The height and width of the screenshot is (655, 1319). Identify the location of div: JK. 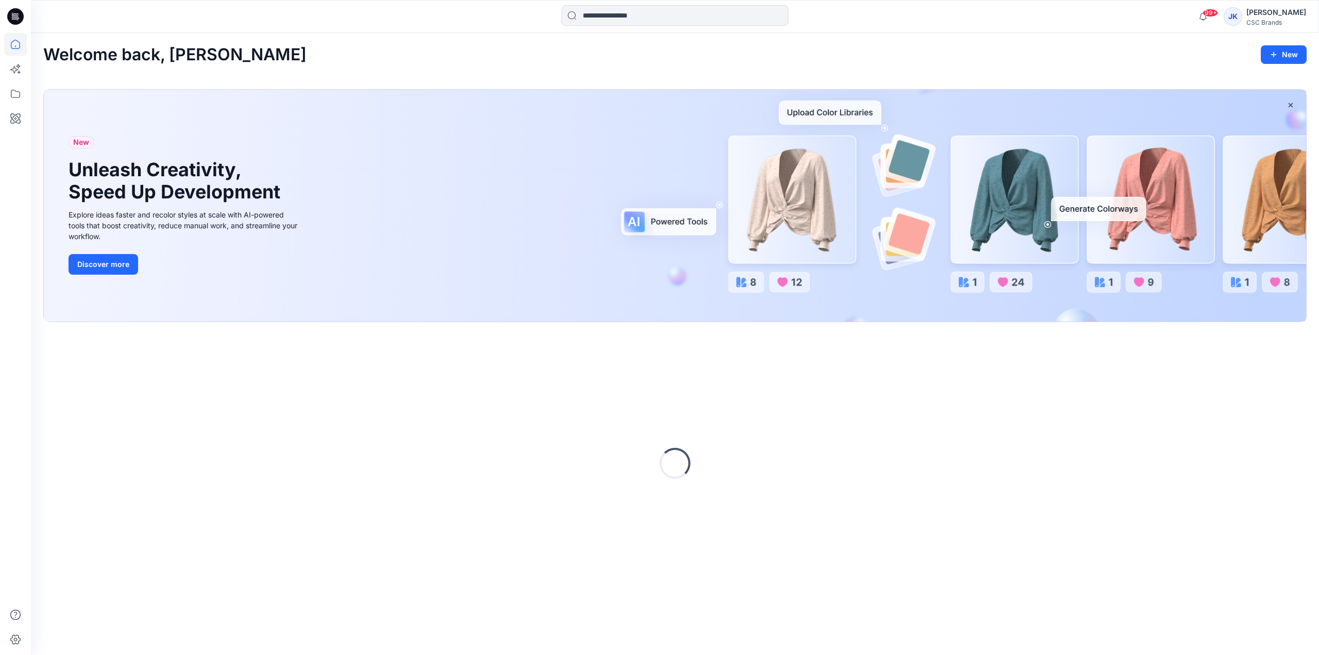
(1233, 16).